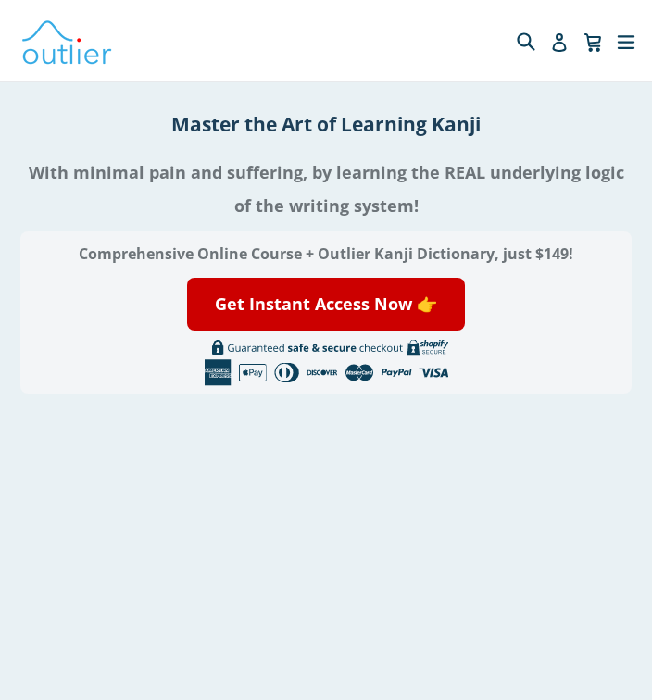  Describe the element at coordinates (326, 304) in the screenshot. I see `a: Get Instant Access Now 👉` at that location.